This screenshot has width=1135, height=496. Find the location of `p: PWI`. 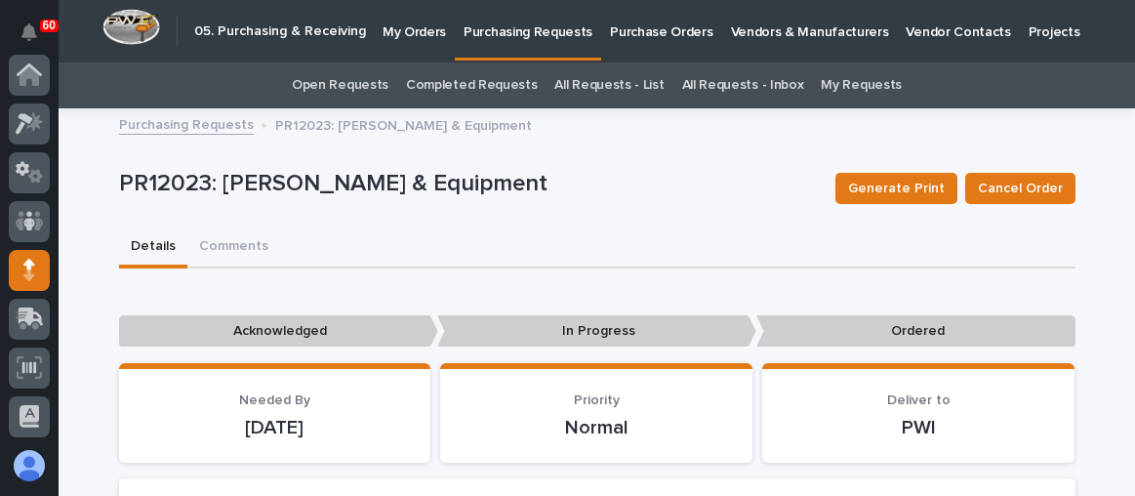

p: PWI is located at coordinates (918, 427).